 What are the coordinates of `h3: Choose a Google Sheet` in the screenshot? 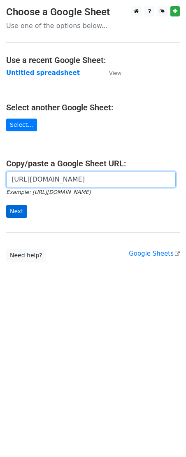 It's located at (93, 12).